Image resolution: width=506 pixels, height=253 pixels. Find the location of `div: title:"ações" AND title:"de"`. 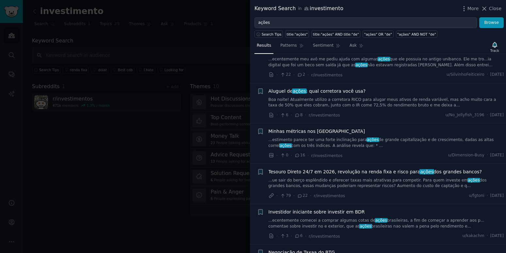

div: title:"ações" AND title:"de" is located at coordinates (336, 34).